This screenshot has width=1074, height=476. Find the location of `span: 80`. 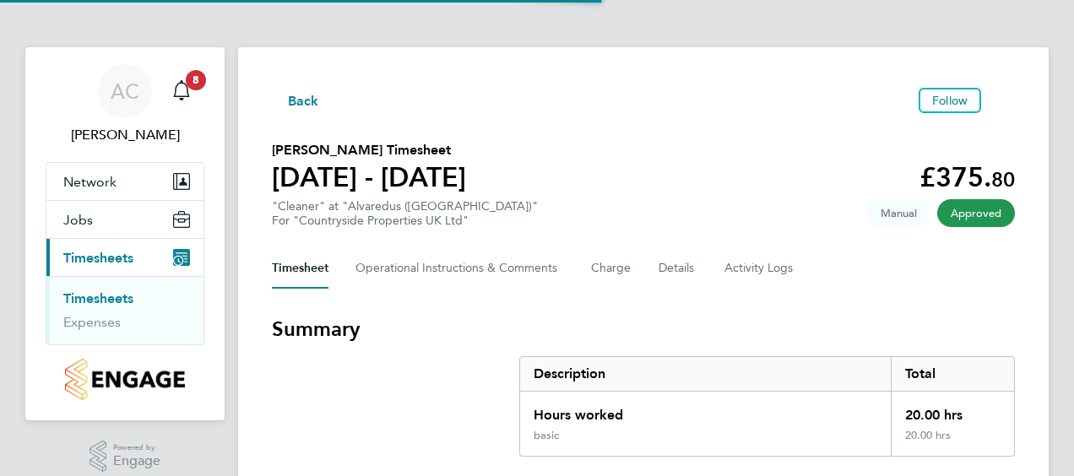

span: 80 is located at coordinates (1004, 179).